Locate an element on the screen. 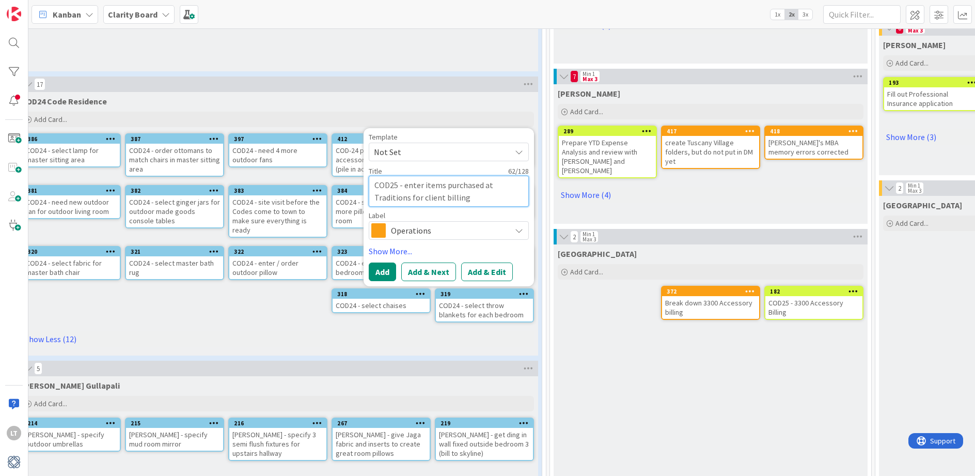  div: COD25 - 3300 Accessory Billing is located at coordinates (814, 307).